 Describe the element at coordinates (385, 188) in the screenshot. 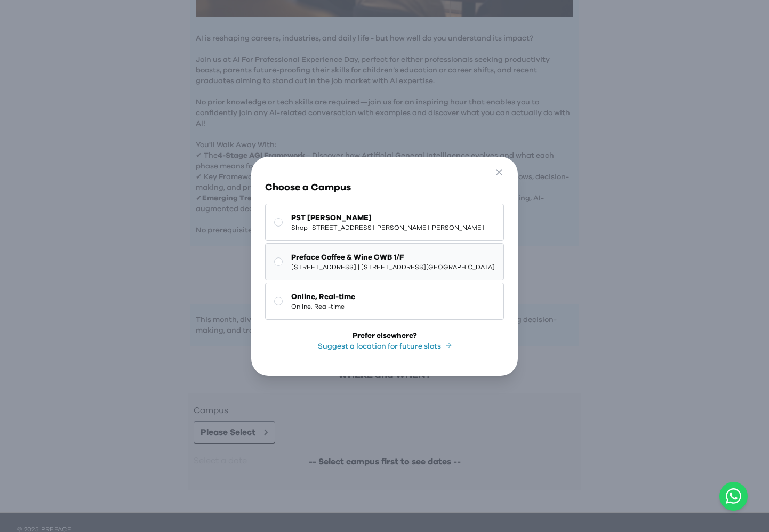

I see `h3: Choose a Campus` at that location.